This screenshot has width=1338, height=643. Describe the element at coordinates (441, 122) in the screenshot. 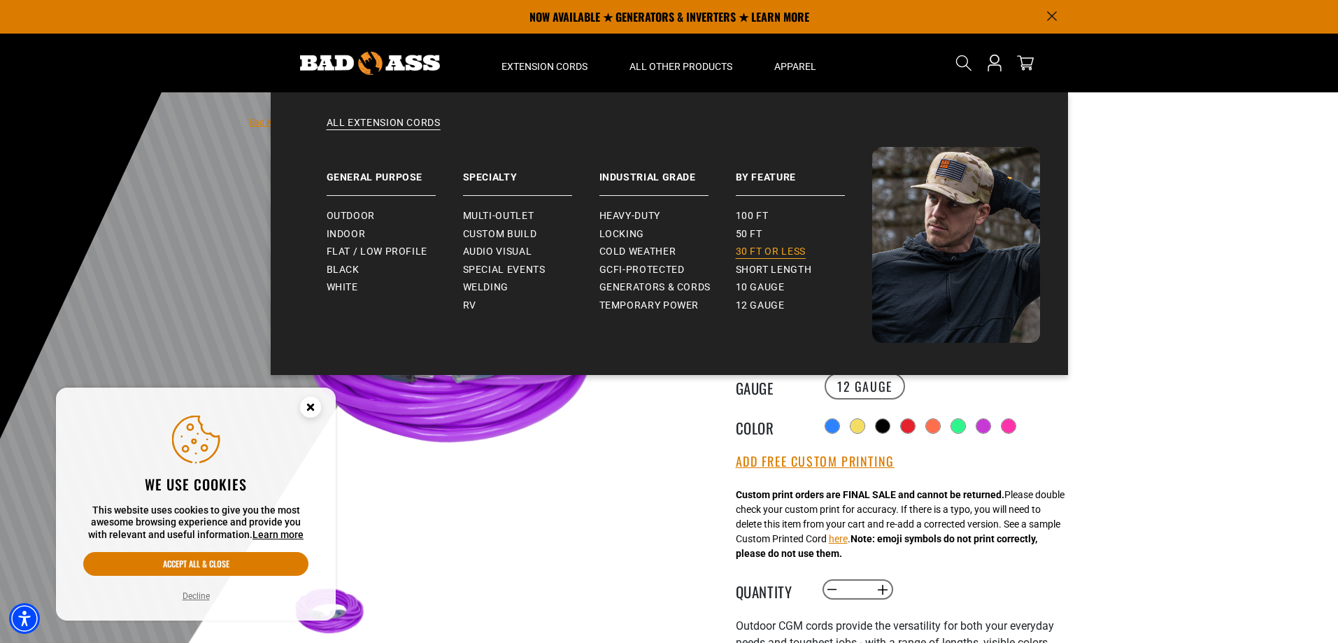

I see `nav: breadcrumbs` at that location.